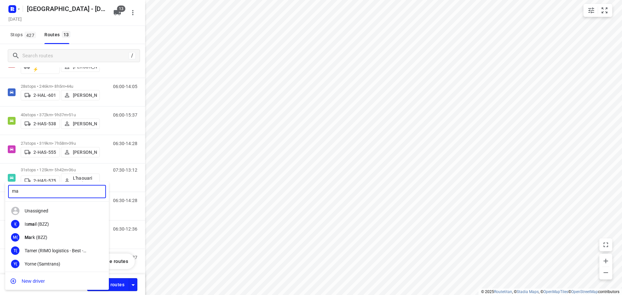 This screenshot has height=295, width=622. Describe the element at coordinates (57, 277) in the screenshot. I see `div: M(Maickel (Schuurman - Best)` at that location.